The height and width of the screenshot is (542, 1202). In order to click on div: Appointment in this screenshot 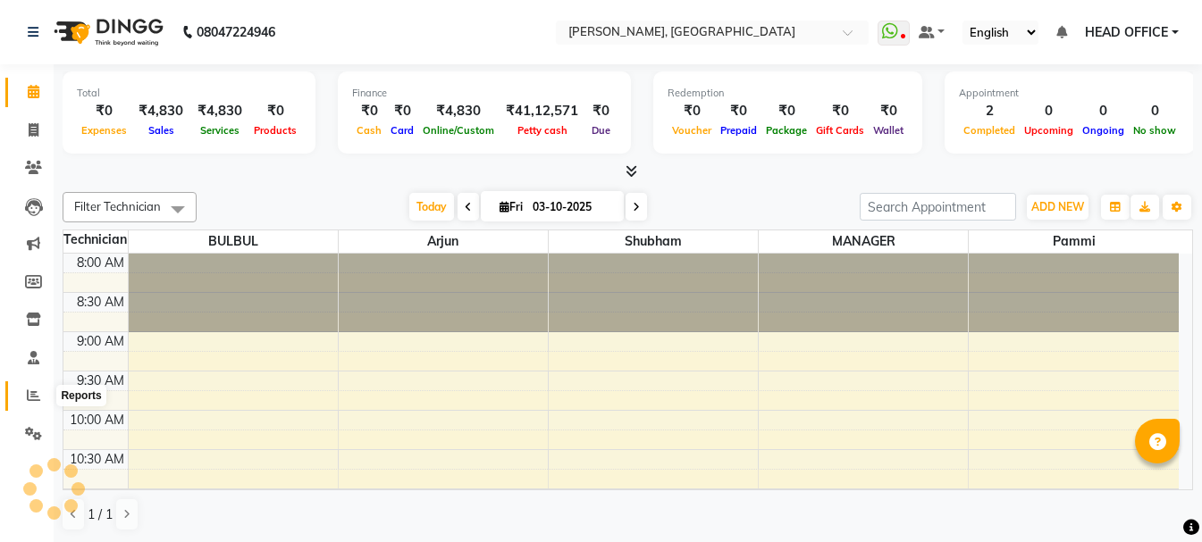, I will do `click(1070, 93)`.